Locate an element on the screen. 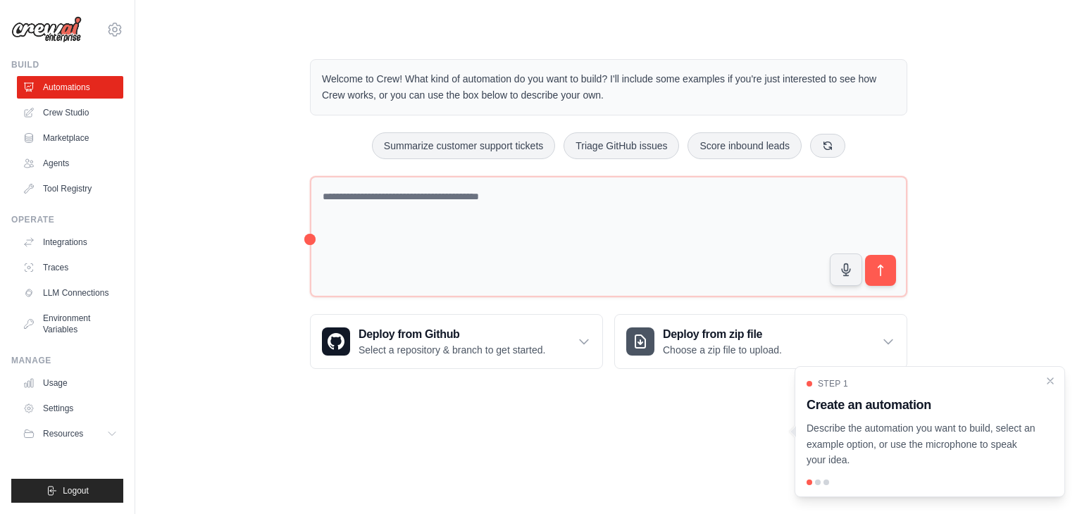  img: Logo is located at coordinates (46, 30).